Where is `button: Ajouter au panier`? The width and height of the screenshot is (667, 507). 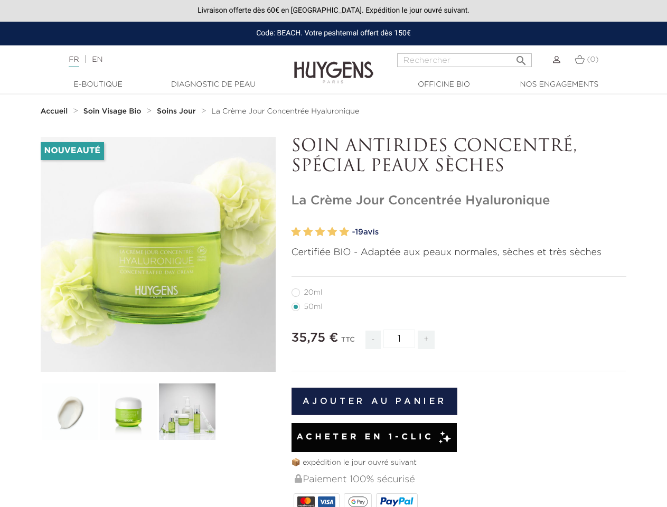 button: Ajouter au panier is located at coordinates (374, 401).